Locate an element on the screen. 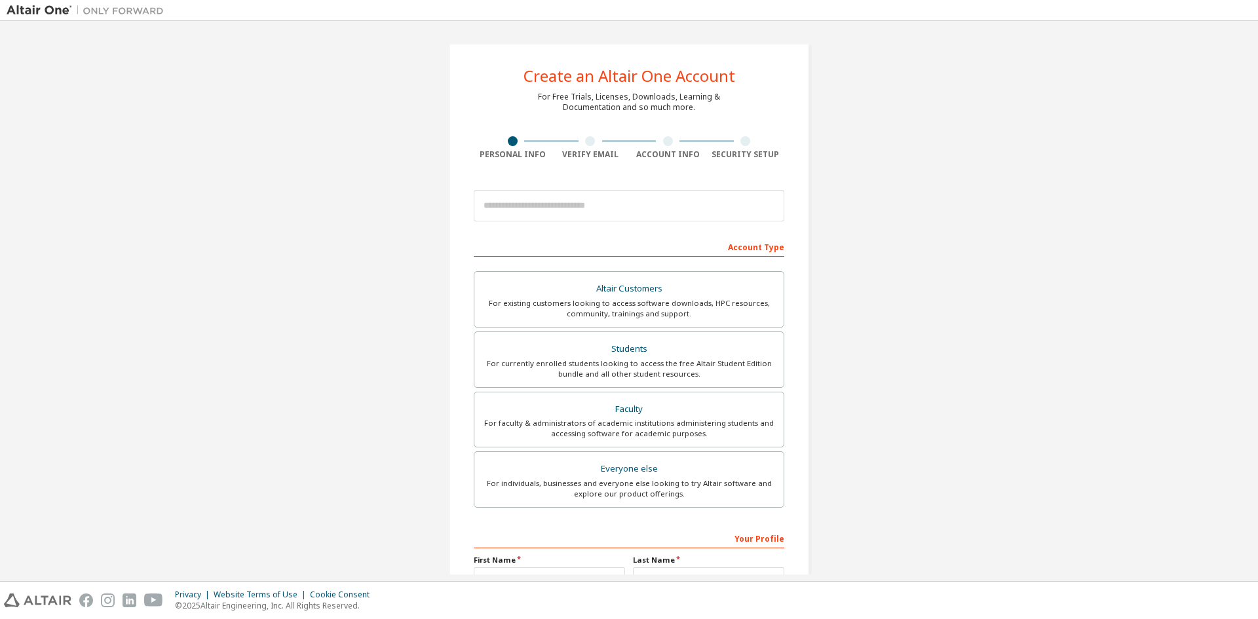 This screenshot has width=1258, height=619. img: altair_logo.svg is located at coordinates (37, 600).